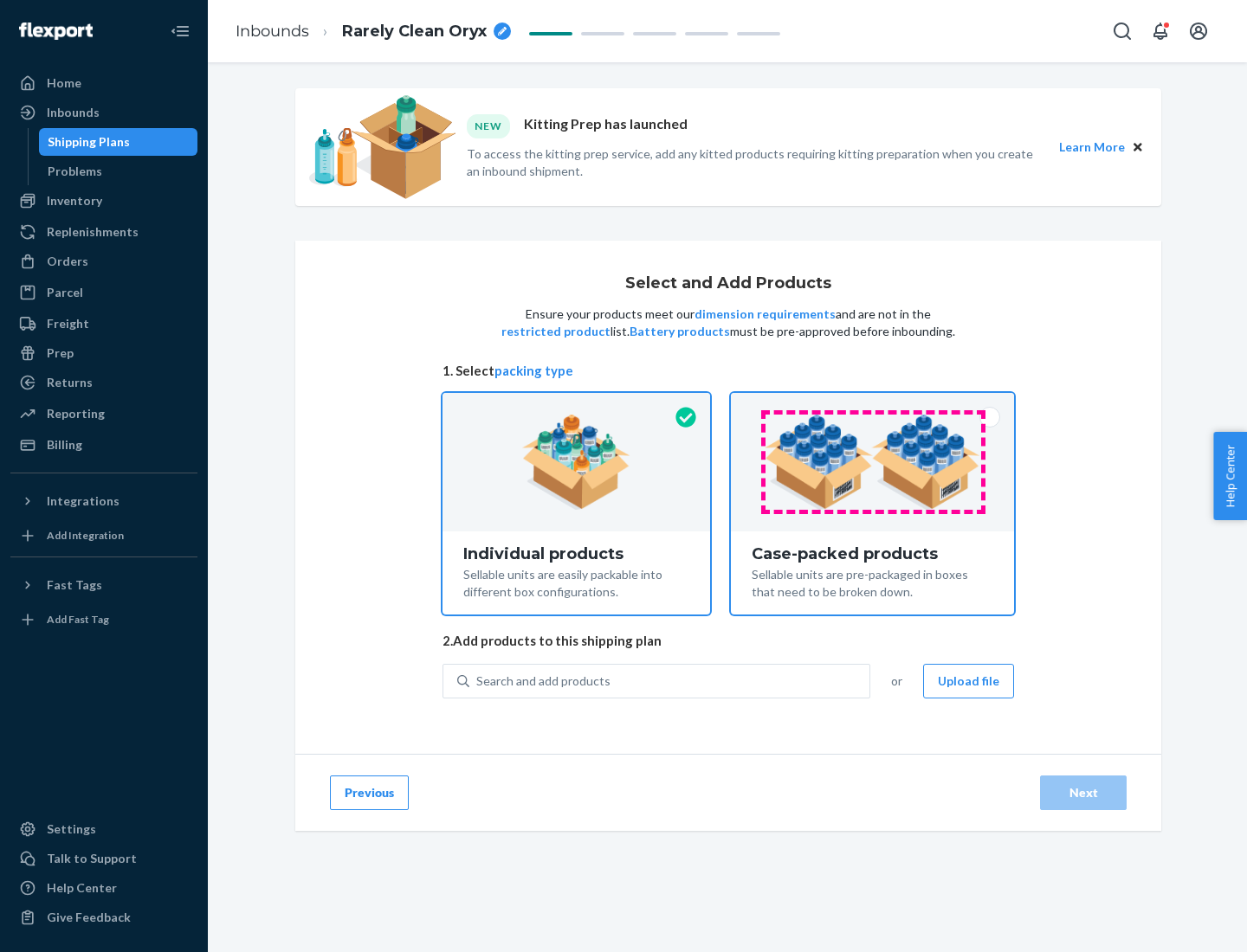 Image resolution: width=1247 pixels, height=952 pixels. I want to click on img: Flexport logo, so click(56, 31).